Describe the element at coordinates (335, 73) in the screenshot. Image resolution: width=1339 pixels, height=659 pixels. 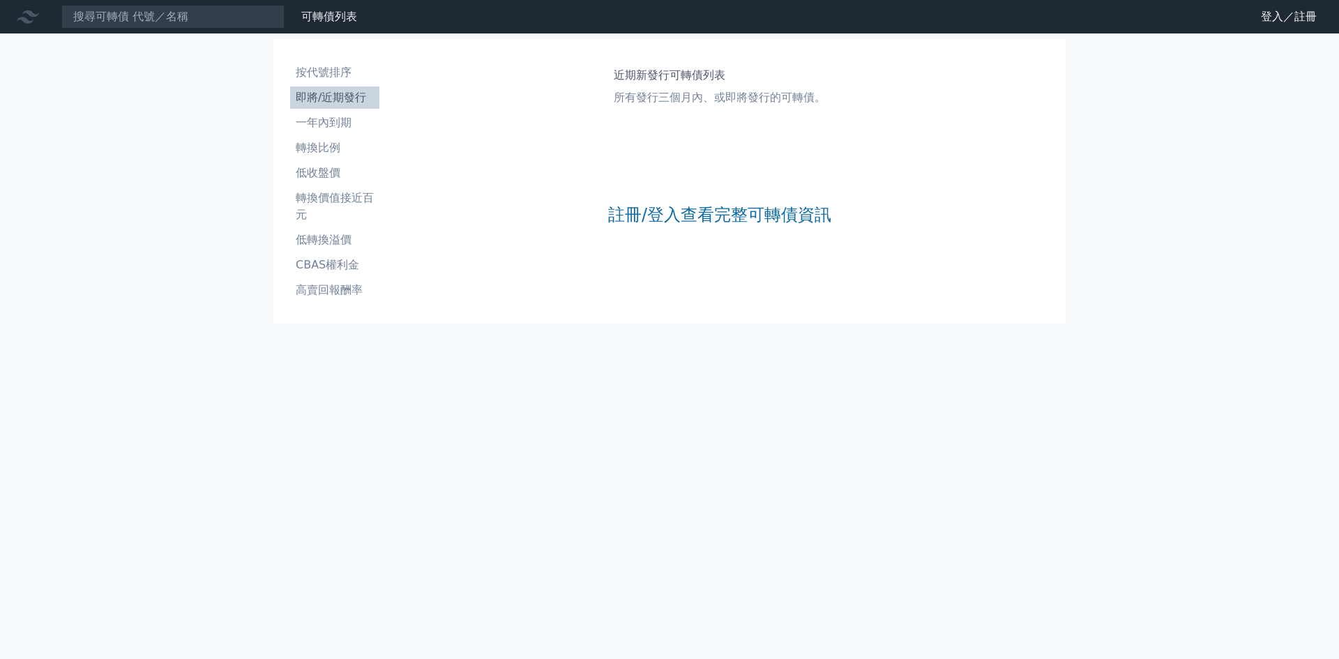
I see `li: 按代號排序` at that location.